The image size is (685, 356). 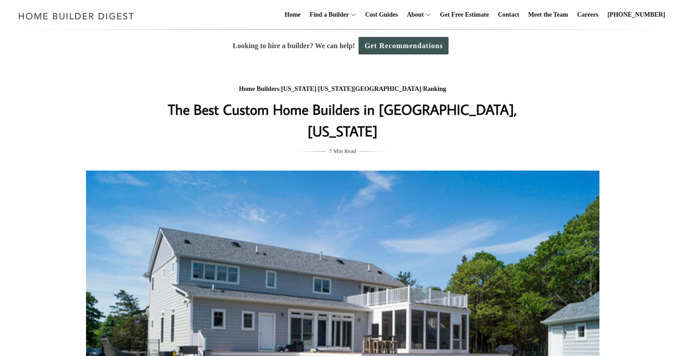 What do you see at coordinates (588, 15) in the screenshot?
I see `a: Careers` at bounding box center [588, 15].